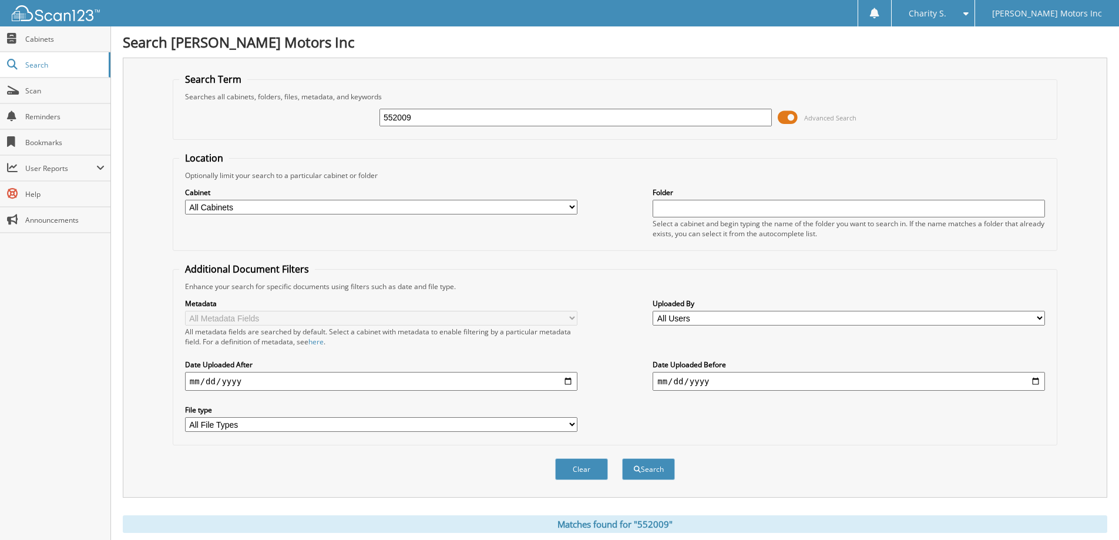 This screenshot has height=540, width=1119. I want to click on label: Date Uploaded Before, so click(849, 364).